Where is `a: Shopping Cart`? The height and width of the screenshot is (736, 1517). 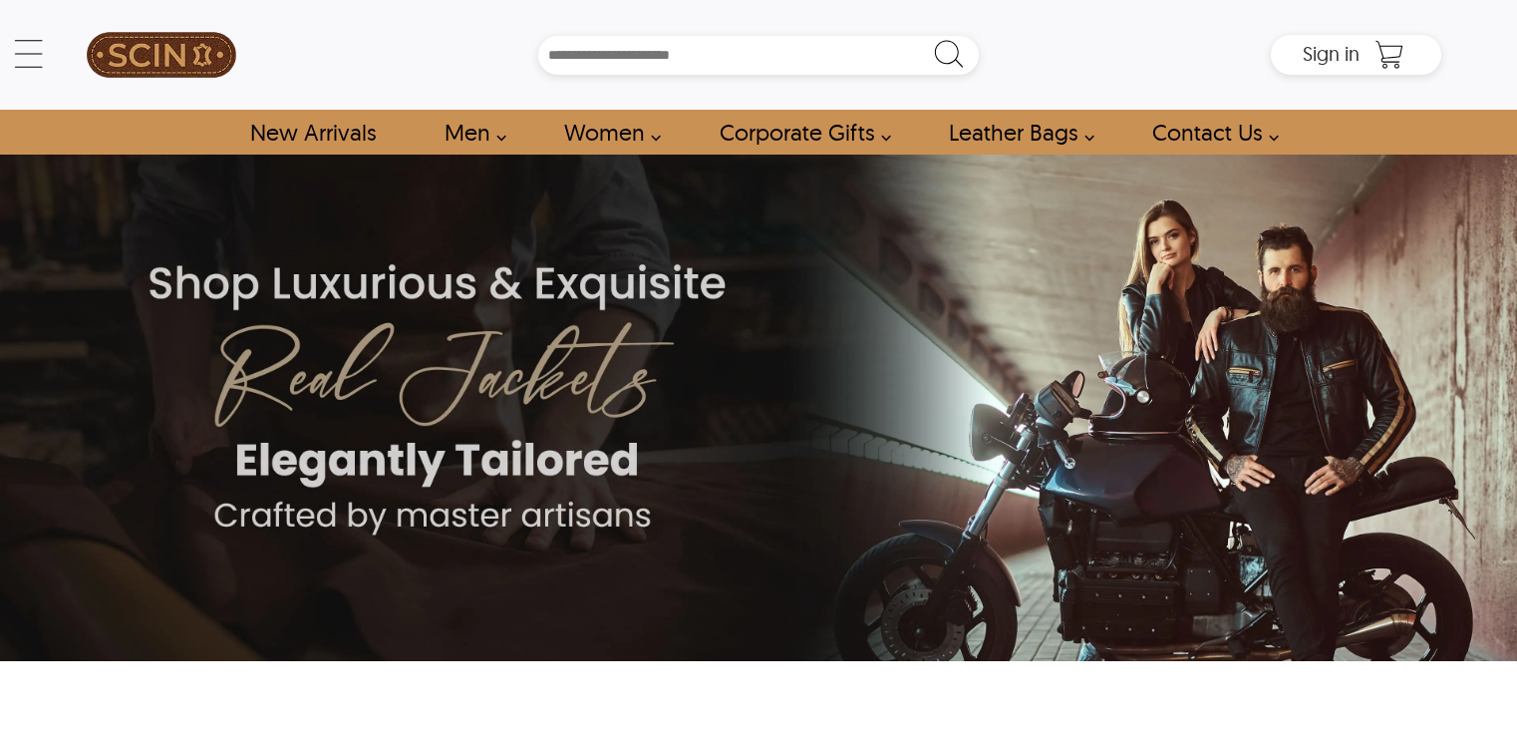
a: Shopping Cart is located at coordinates (1389, 55).